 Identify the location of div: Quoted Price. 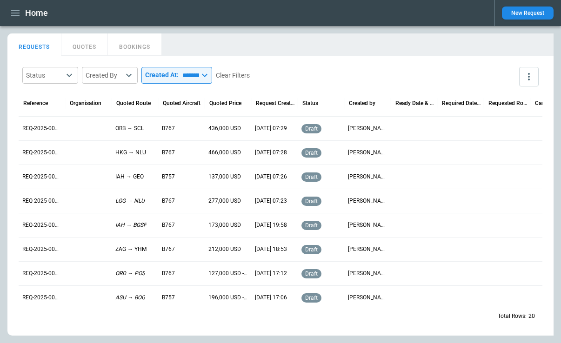
(225, 103).